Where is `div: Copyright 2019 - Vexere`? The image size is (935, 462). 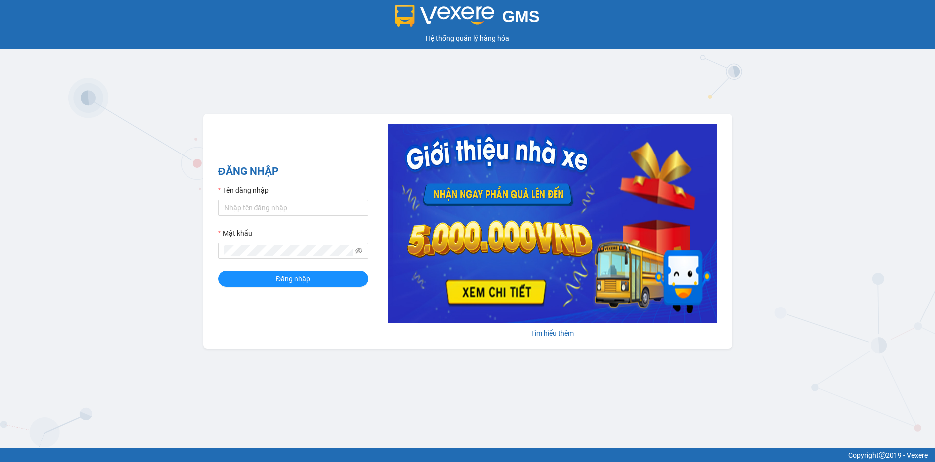
div: Copyright 2019 - Vexere is located at coordinates (467, 455).